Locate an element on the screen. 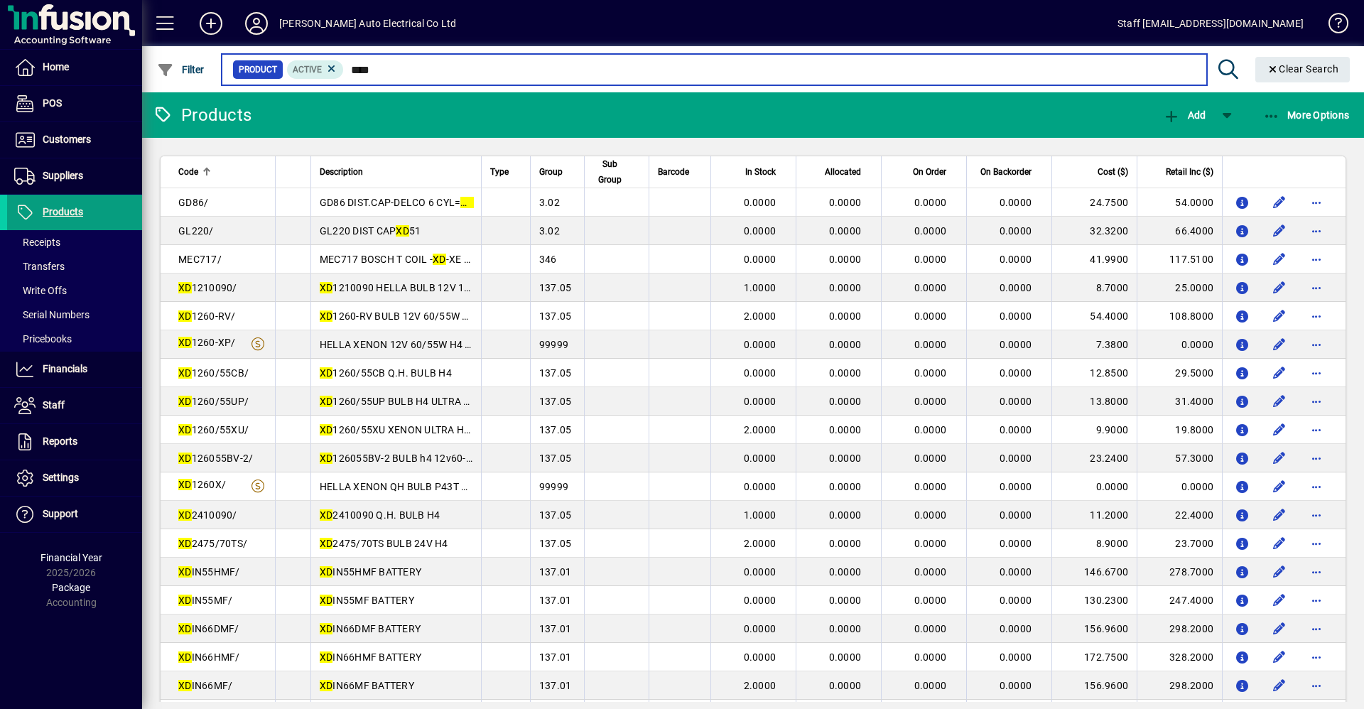 The image size is (1364, 709). td: 23.2400 is located at coordinates (1094, 458).